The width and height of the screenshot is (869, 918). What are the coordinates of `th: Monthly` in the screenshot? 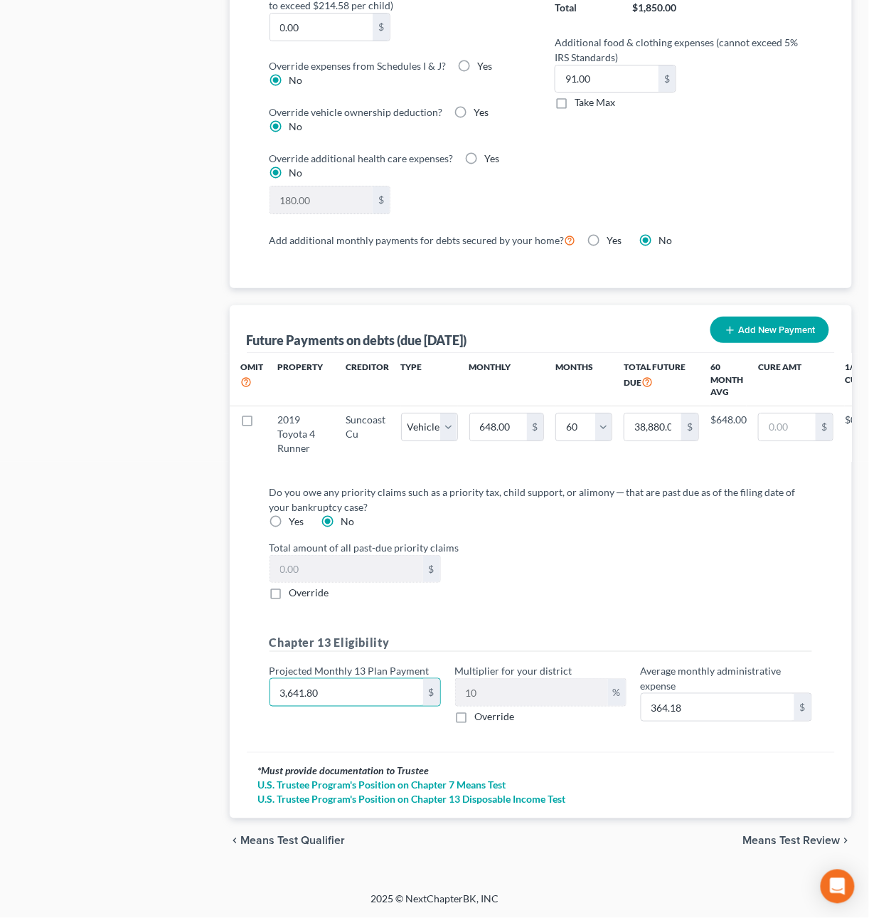 It's located at (507, 379).